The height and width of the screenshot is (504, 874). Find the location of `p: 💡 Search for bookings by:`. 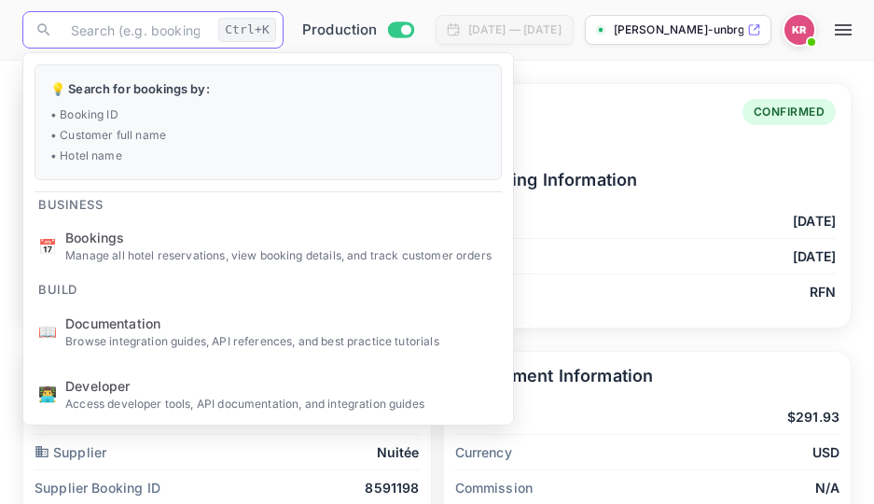

p: 💡 Search for bookings by: is located at coordinates (268, 90).